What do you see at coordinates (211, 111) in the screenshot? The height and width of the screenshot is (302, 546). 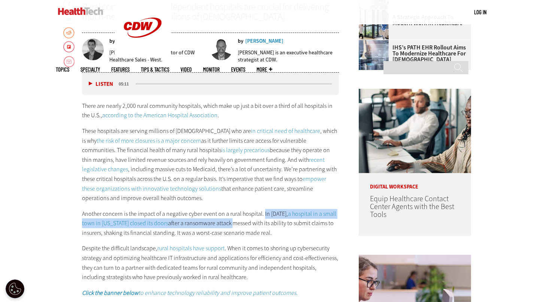 I see `p: There are nearly 2,000 rural community hospitals, which make up just a bit over a third of all ho...` at bounding box center [211, 111].